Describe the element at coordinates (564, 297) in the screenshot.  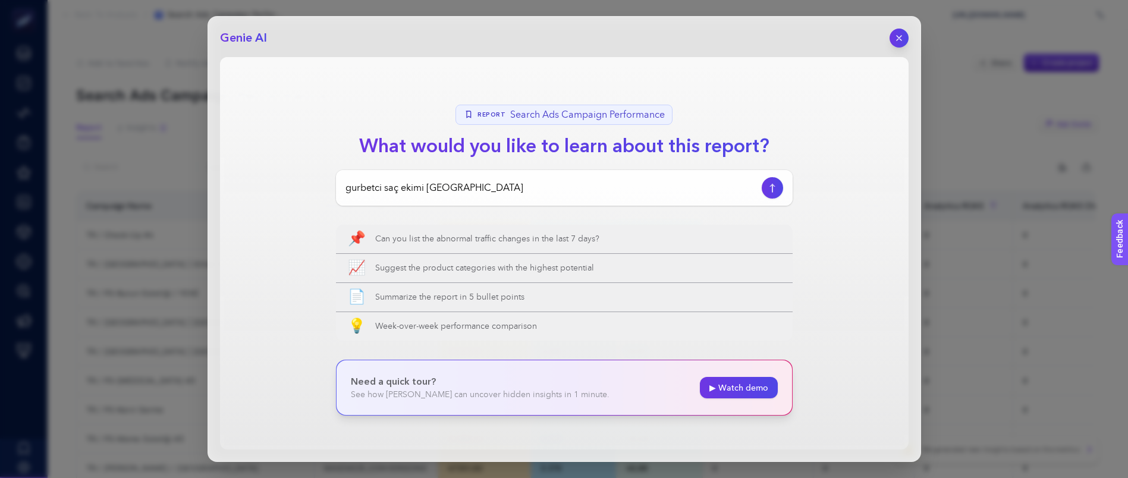
I see `button: 📄Summarize the report in 5 bullet points` at that location.